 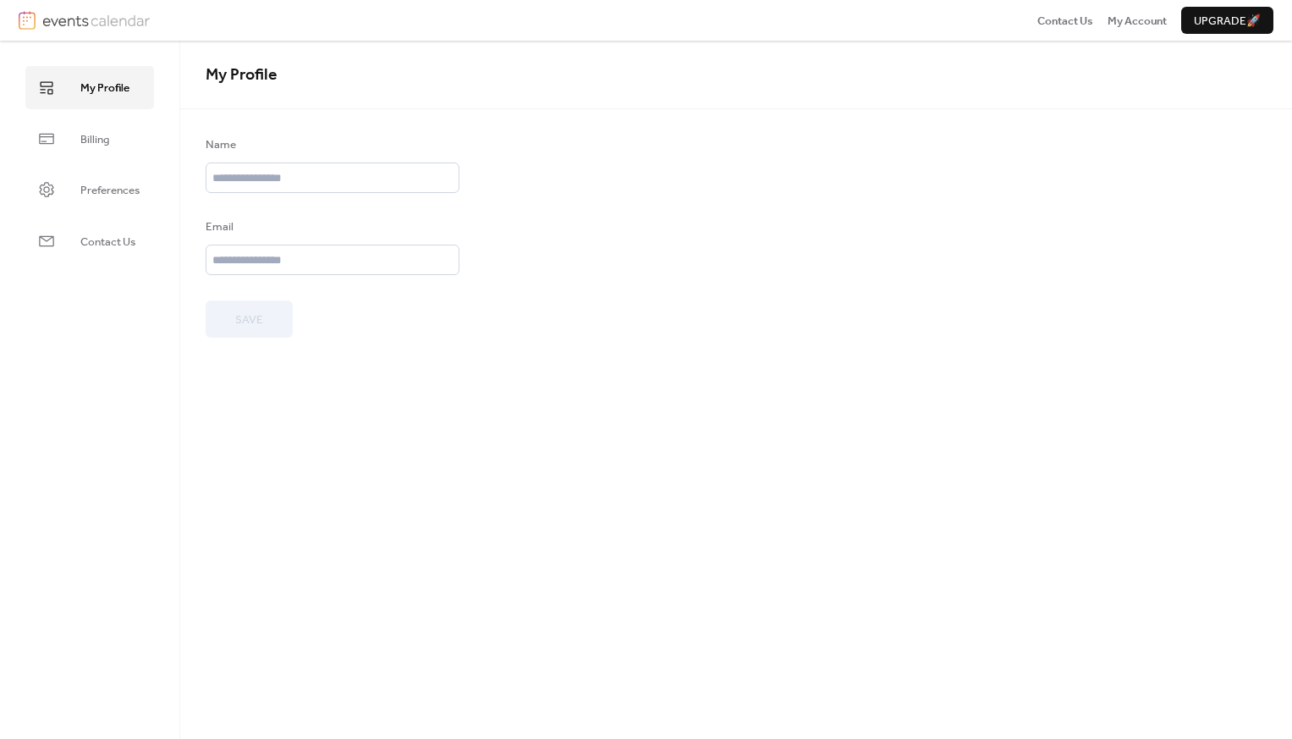 What do you see at coordinates (90, 190) in the screenshot?
I see `a: Preferences` at bounding box center [90, 190].